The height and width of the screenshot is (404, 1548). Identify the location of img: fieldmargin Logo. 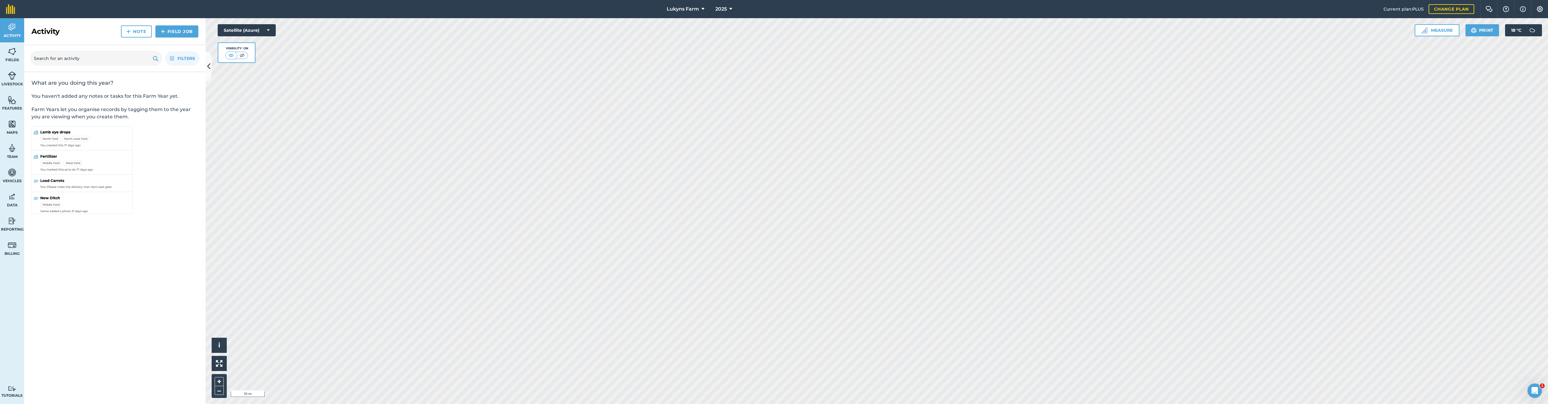
(11, 9).